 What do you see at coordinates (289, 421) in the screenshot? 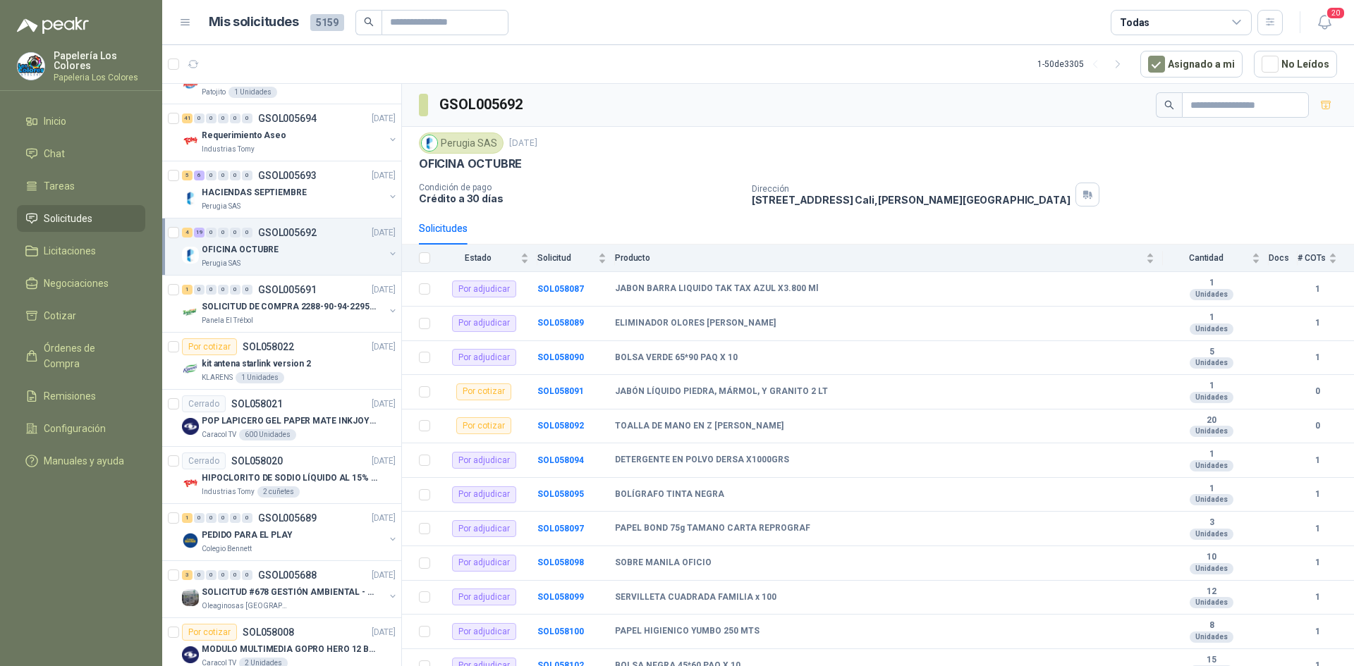
I see `p: POP LAPICERO GEL PAPER MATE INKJOY 0.7 (Revisar el adjunto)` at bounding box center [289, 421].